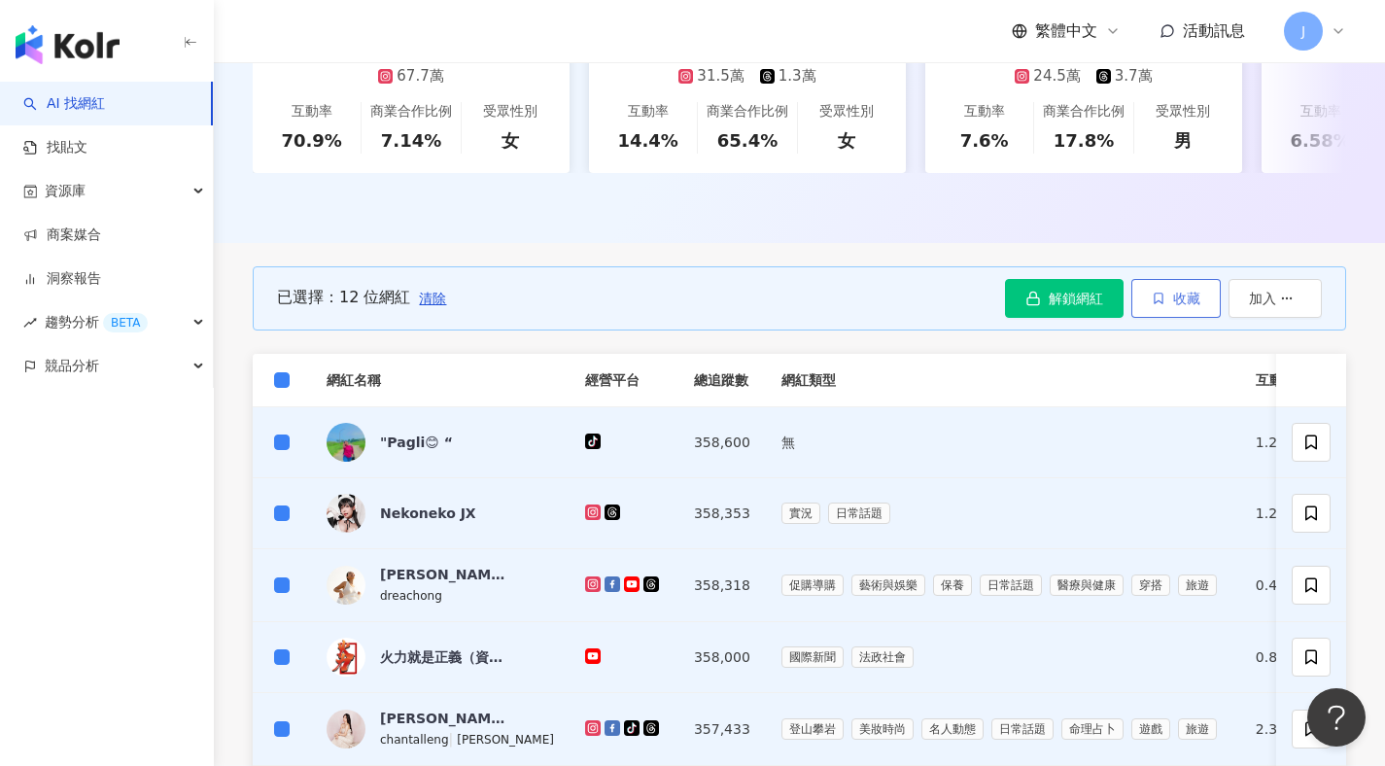  I want to click on div: 已選擇：12 位網紅, so click(343, 297).